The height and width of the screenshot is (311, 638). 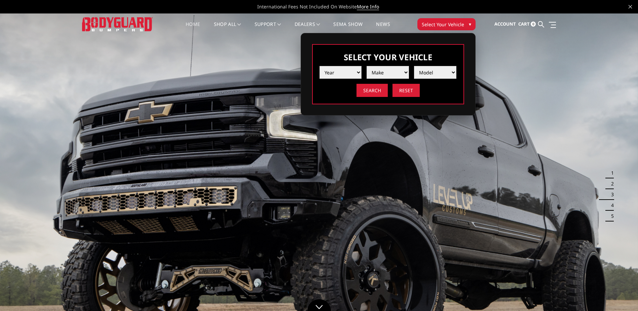 I want to click on span: Select Your Vehicle, so click(x=443, y=24).